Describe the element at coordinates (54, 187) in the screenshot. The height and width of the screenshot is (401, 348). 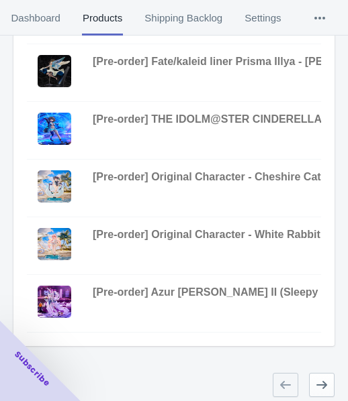
I see `img: 101_220f03ed-0044-4ad6-a414-3e2bf9f89983.jpg` at that location.